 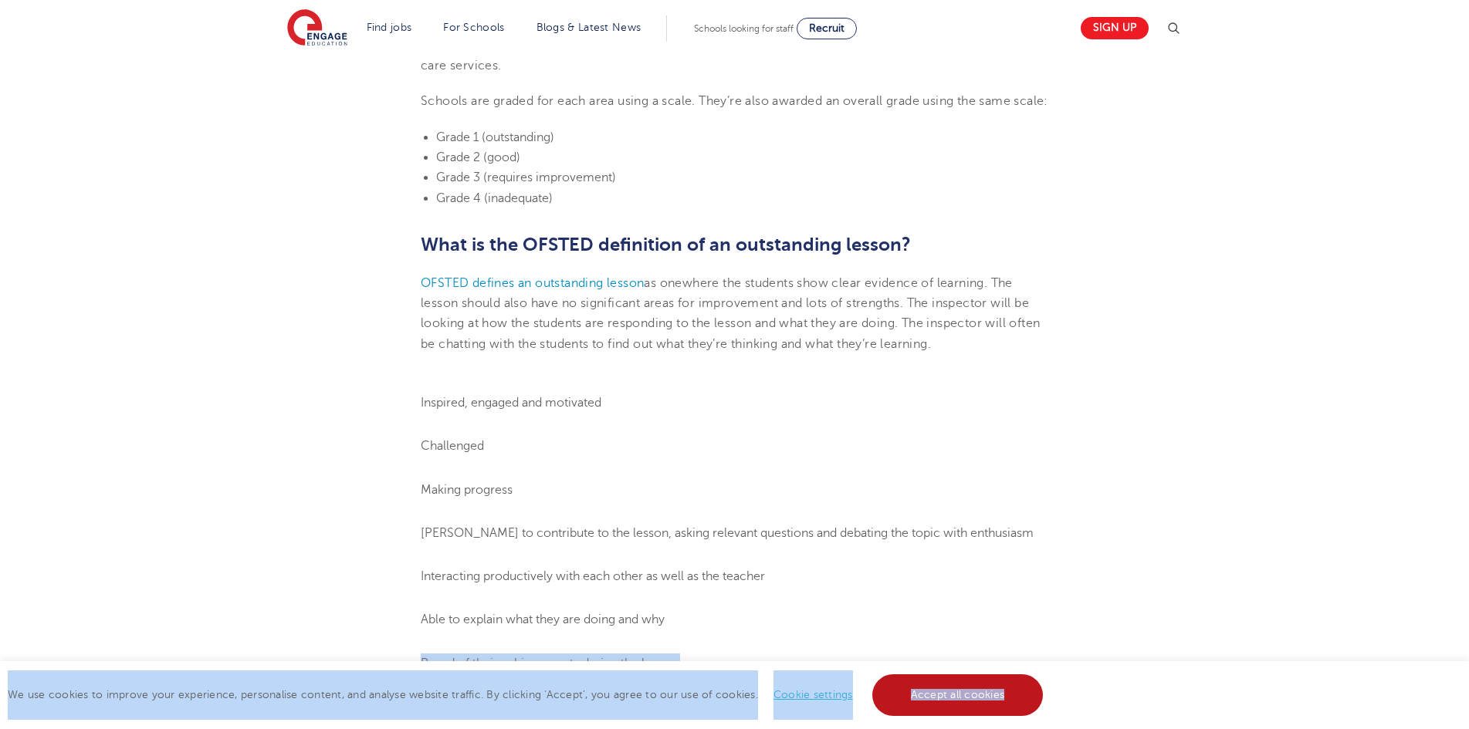 I want to click on span: Challenged, so click(x=452, y=446).